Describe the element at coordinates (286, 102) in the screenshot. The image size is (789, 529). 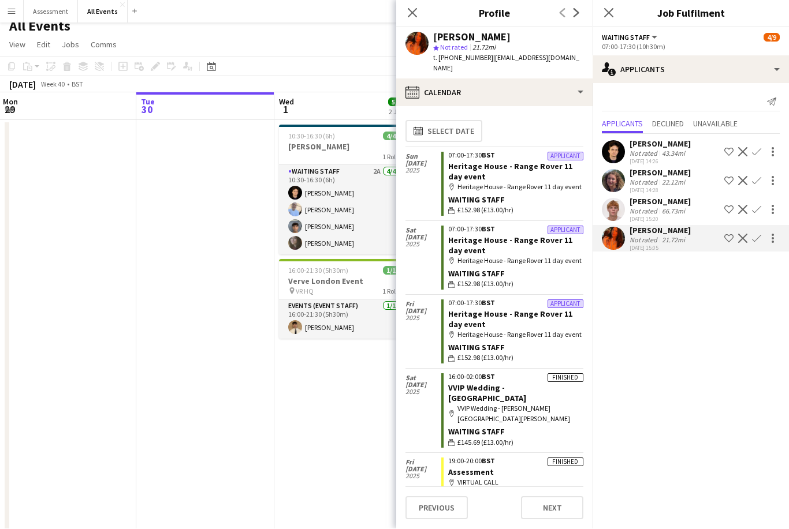
I see `span: Wed` at that location.